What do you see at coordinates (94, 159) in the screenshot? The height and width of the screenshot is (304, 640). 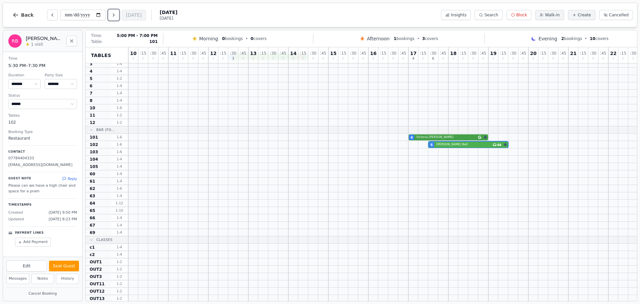 I see `span: 104` at bounding box center [94, 159].